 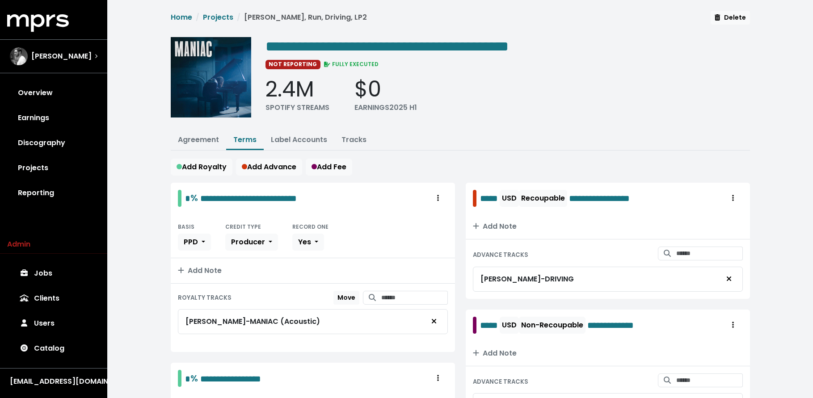 What do you see at coordinates (297, 89) in the screenshot?
I see `div: 2.4M` at bounding box center [297, 89].